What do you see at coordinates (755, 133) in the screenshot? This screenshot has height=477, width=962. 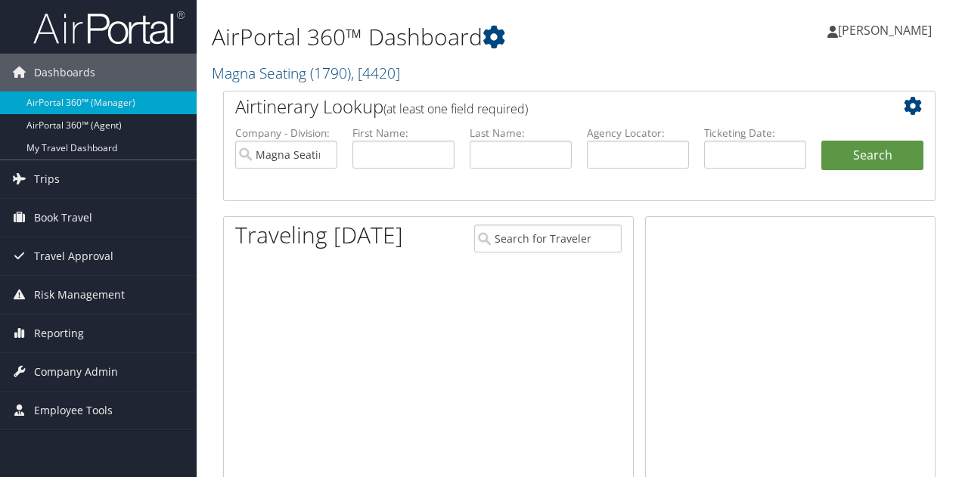 I see `label: Ticketing Date:` at bounding box center [755, 133].